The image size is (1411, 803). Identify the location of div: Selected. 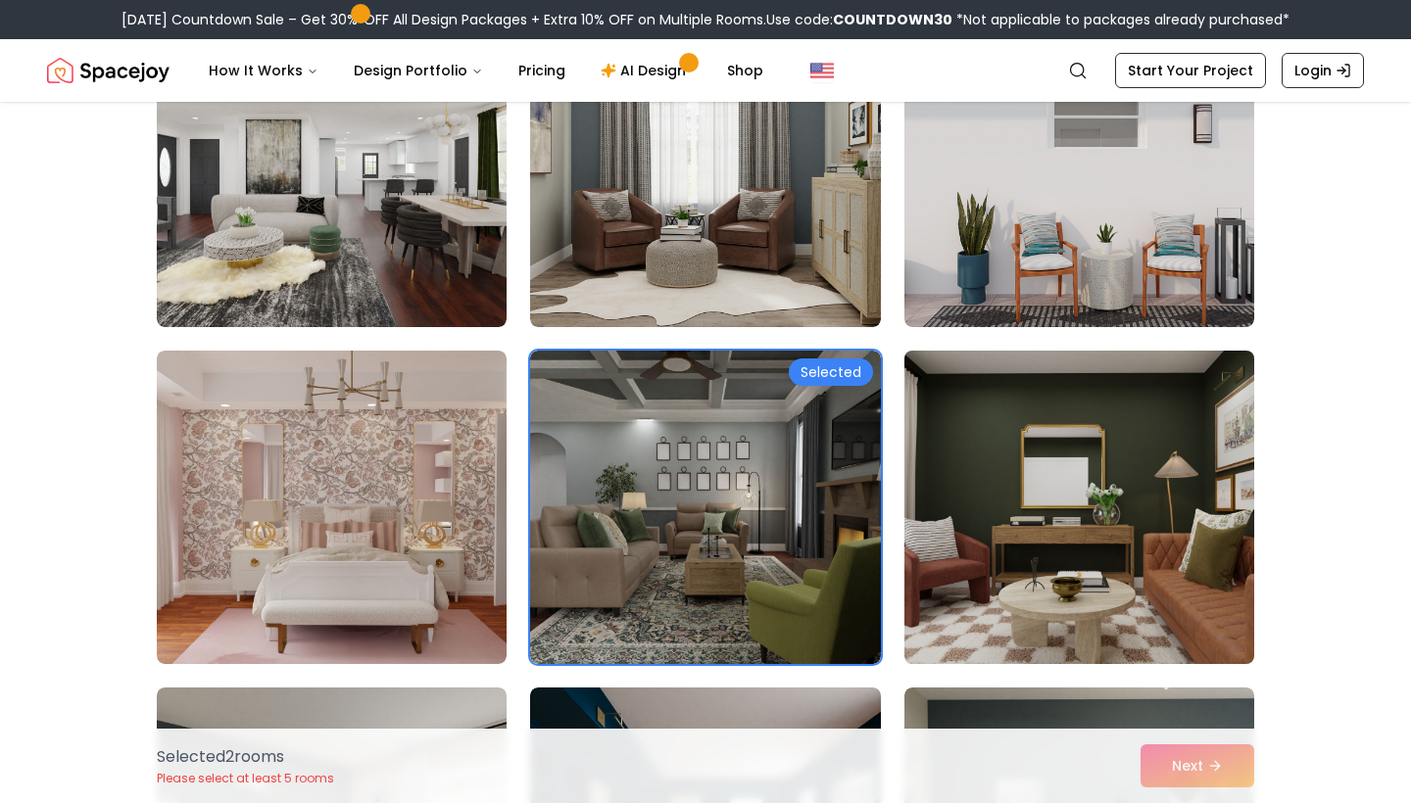
(831, 372).